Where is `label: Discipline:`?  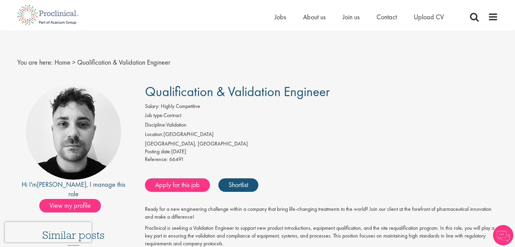 label: Discipline: is located at coordinates (155, 125).